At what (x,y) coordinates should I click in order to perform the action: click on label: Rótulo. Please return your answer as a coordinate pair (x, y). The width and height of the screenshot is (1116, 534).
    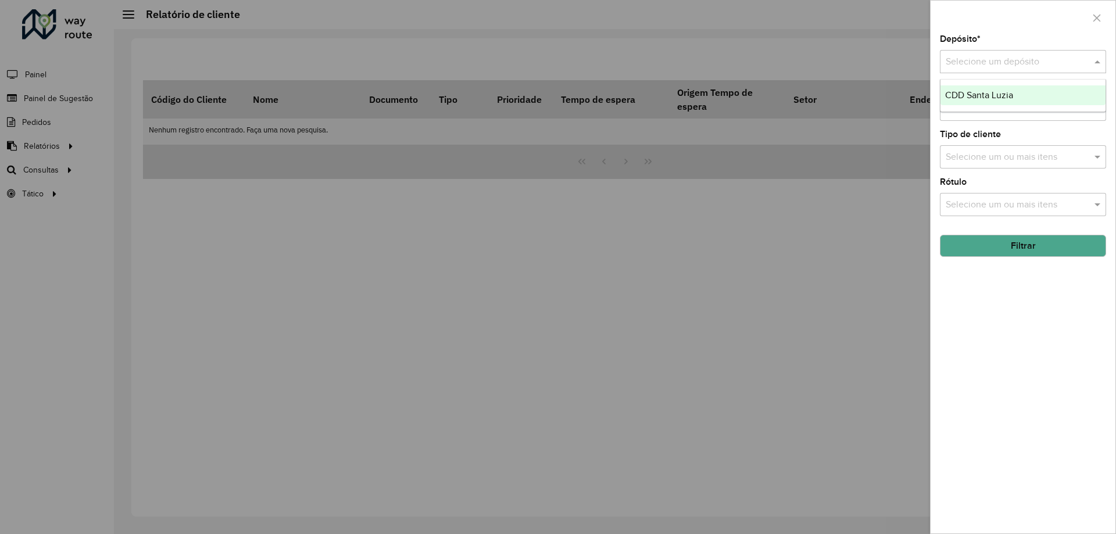
    Looking at the image, I should click on (954, 182).